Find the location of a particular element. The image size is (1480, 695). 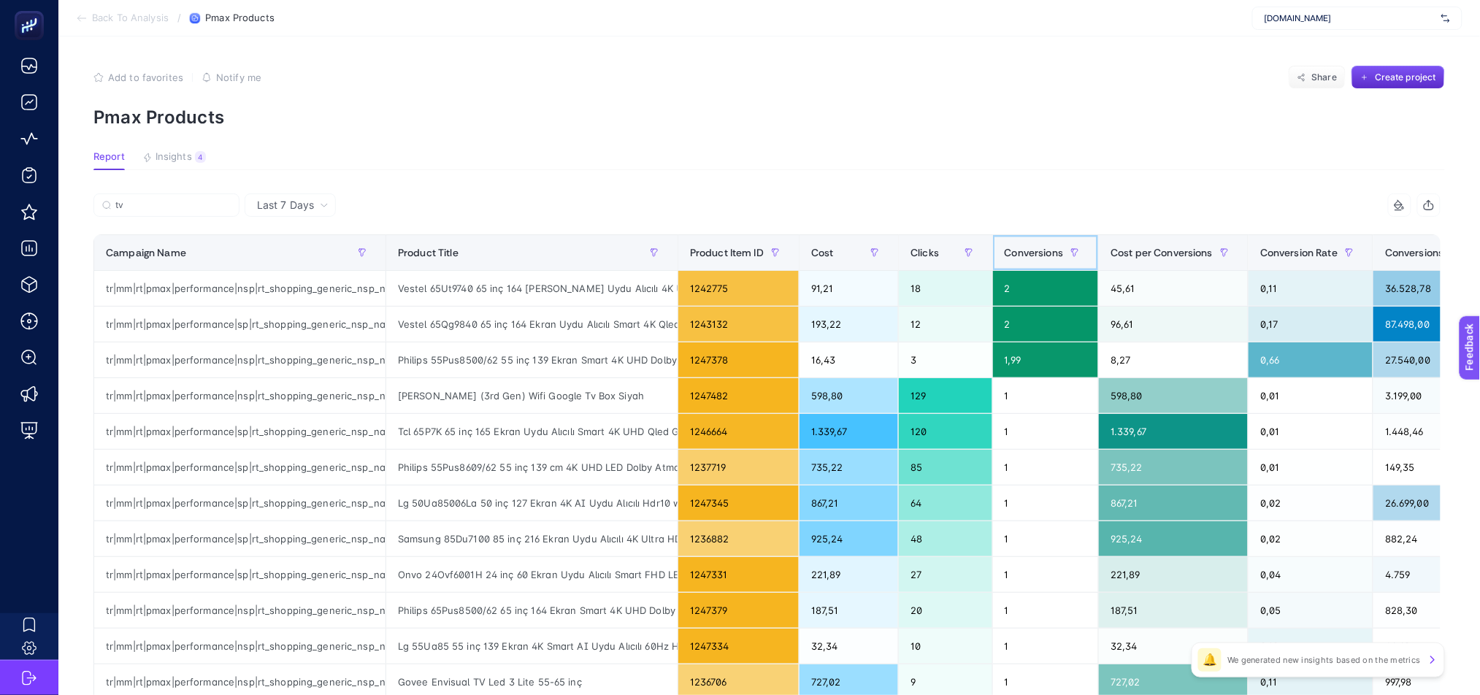

span: Cost is located at coordinates (822, 253).